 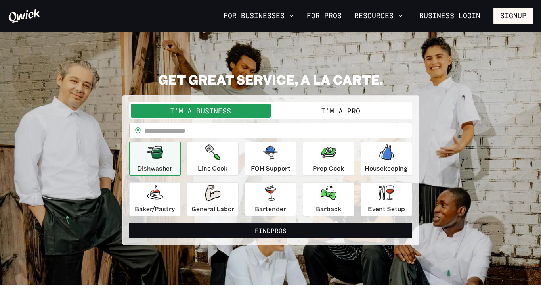 I want to click on p: Bartender, so click(x=270, y=208).